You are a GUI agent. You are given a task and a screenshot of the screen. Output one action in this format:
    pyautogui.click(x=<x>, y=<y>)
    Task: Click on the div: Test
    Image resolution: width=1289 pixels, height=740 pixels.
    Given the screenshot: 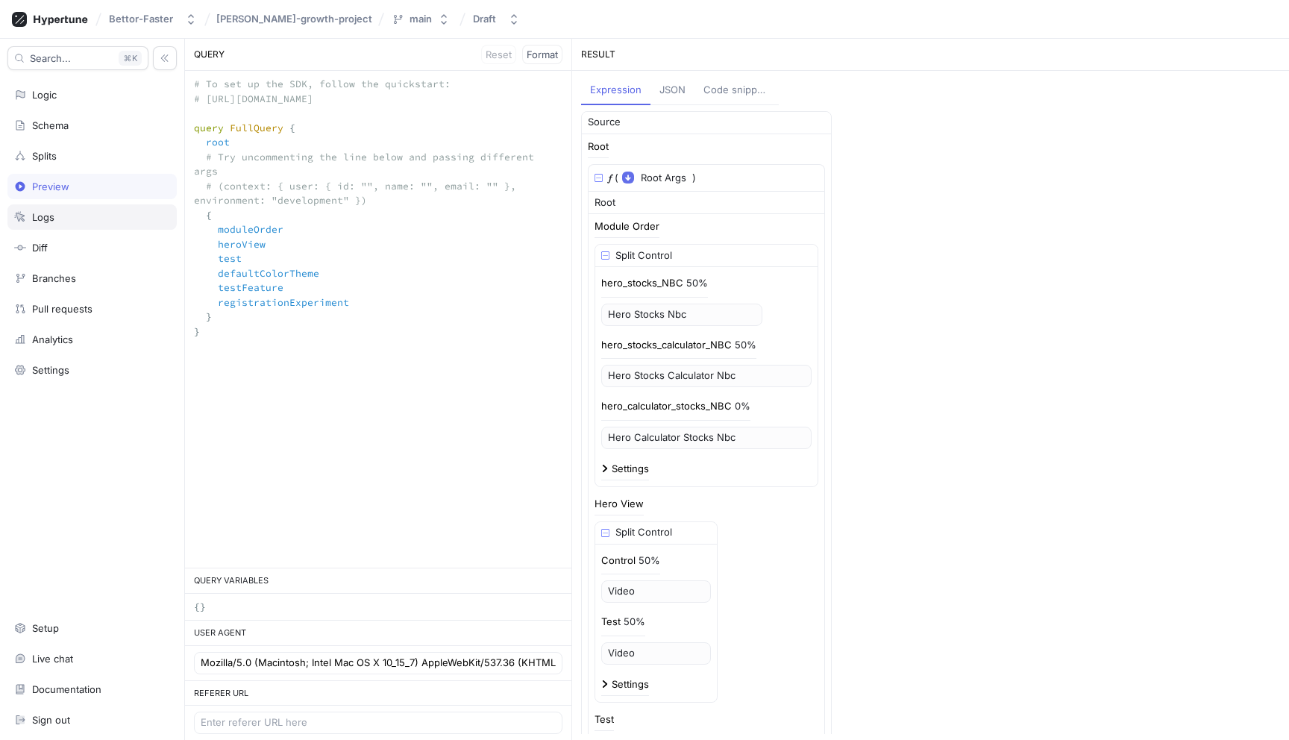 What is the action you would take?
    pyautogui.click(x=604, y=719)
    